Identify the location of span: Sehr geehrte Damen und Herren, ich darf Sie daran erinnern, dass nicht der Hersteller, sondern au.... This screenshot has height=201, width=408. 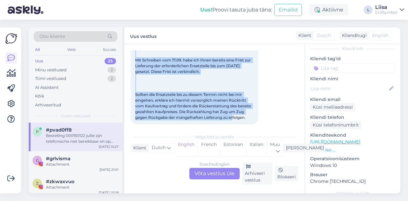
(193, 60).